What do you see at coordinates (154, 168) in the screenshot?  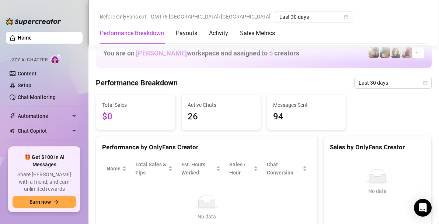 I see `th: Total Sales & Tips` at bounding box center [154, 168].